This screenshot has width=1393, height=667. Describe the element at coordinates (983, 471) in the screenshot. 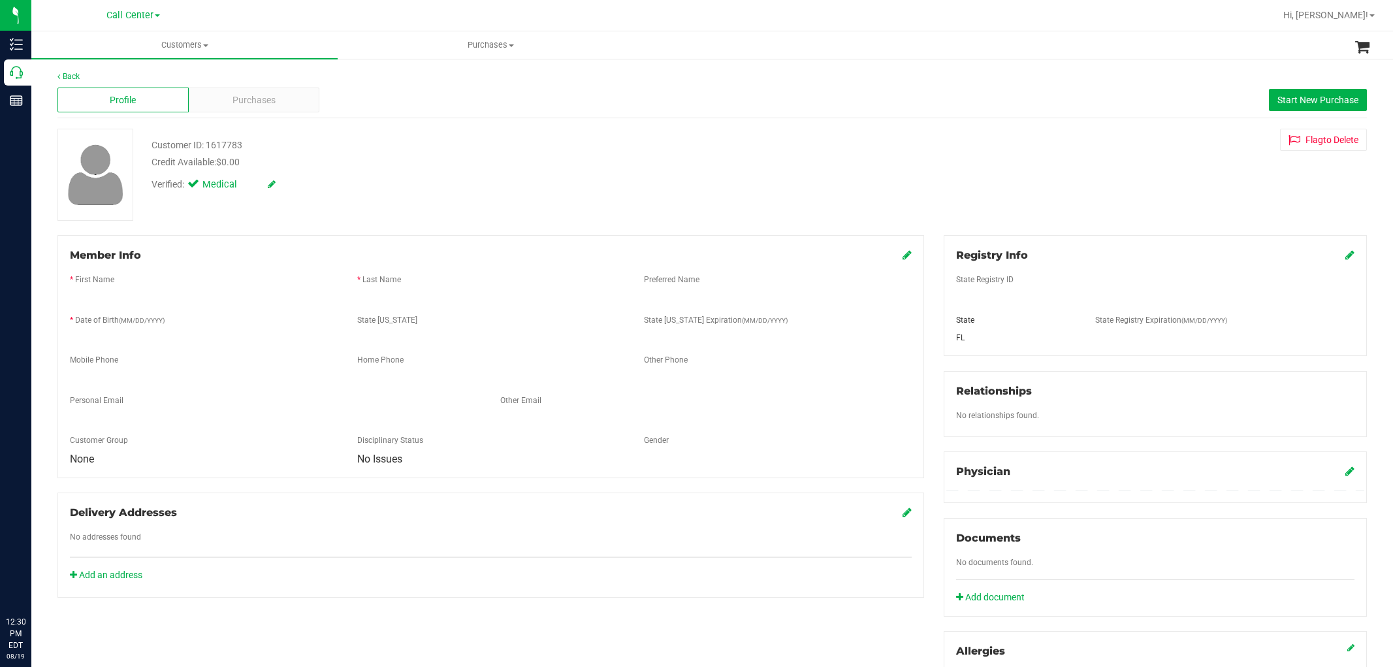

I see `span: Physician` at that location.